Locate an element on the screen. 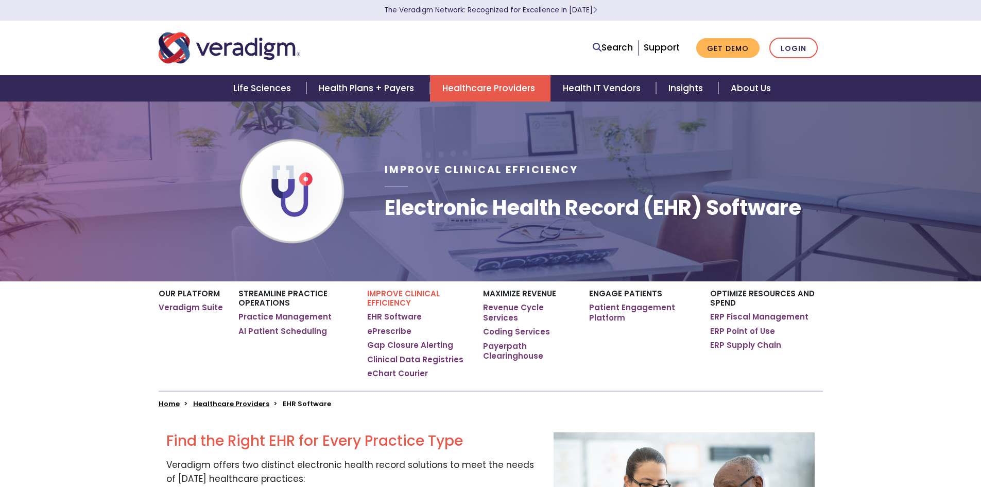 The height and width of the screenshot is (487, 981). a: ERP Supply Chain is located at coordinates (746, 345).